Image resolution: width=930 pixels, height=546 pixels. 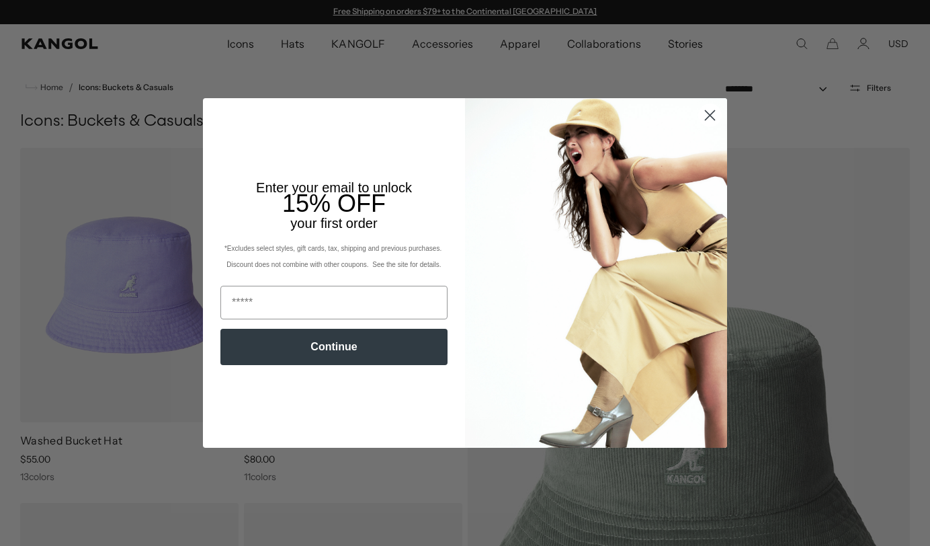 I want to click on input: Email, so click(x=334, y=302).